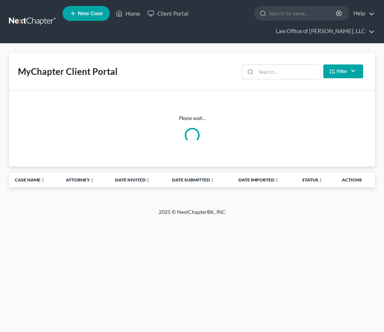  I want to click on a: Help, so click(362, 13).